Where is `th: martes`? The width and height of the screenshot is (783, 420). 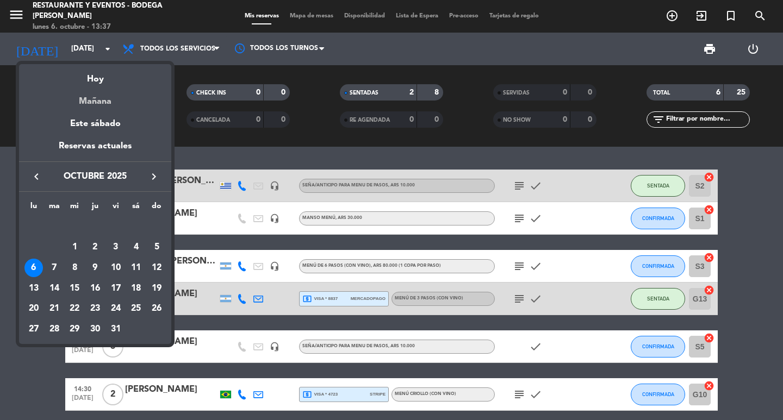 th: martes is located at coordinates (54, 208).